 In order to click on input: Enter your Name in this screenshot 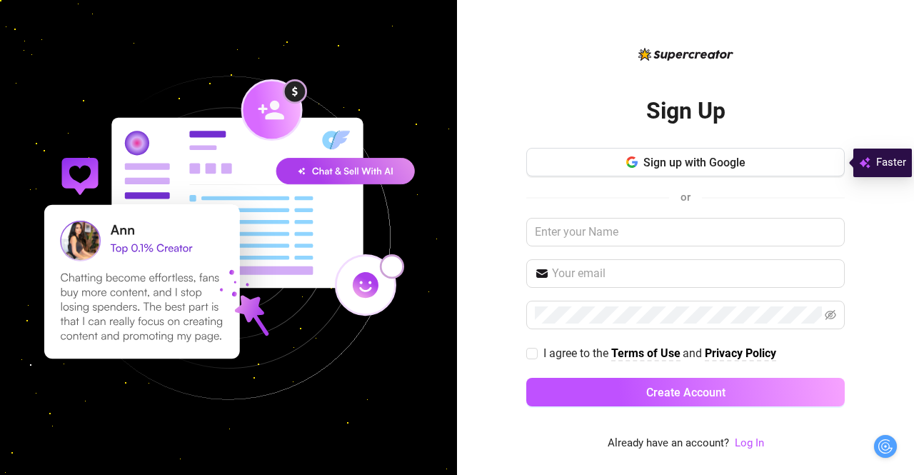, I will do `click(686, 232)`.